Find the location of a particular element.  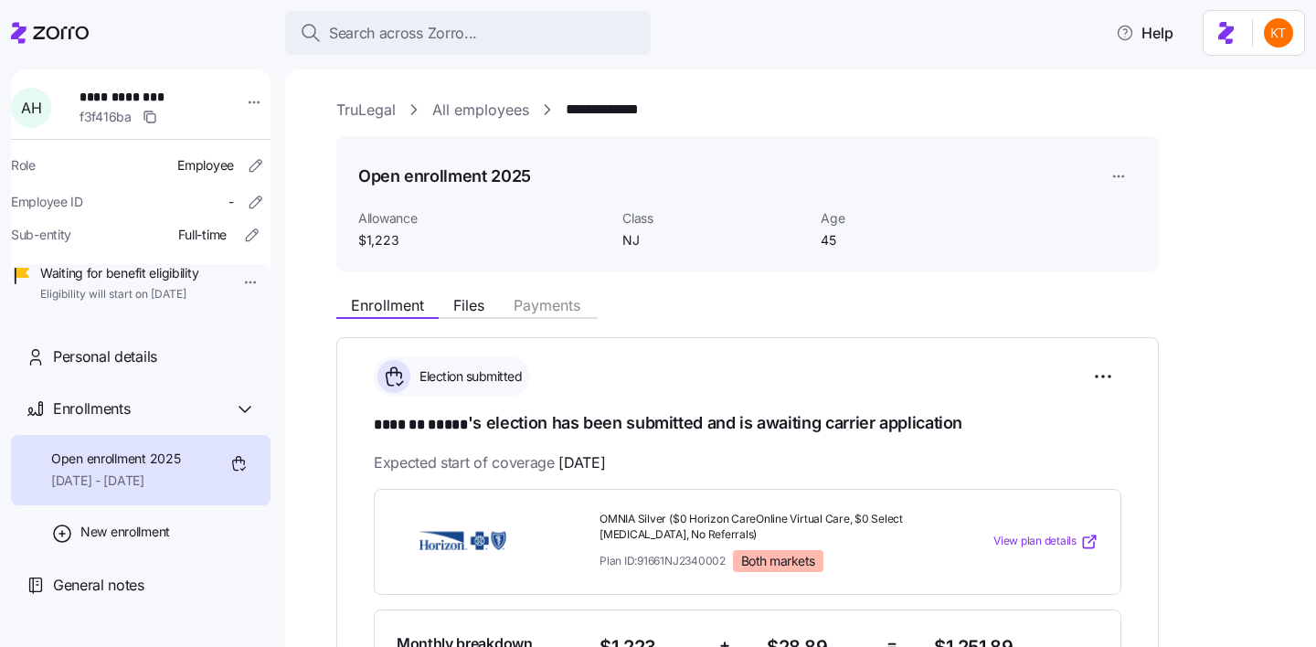

span: Both markets is located at coordinates (778, 561).